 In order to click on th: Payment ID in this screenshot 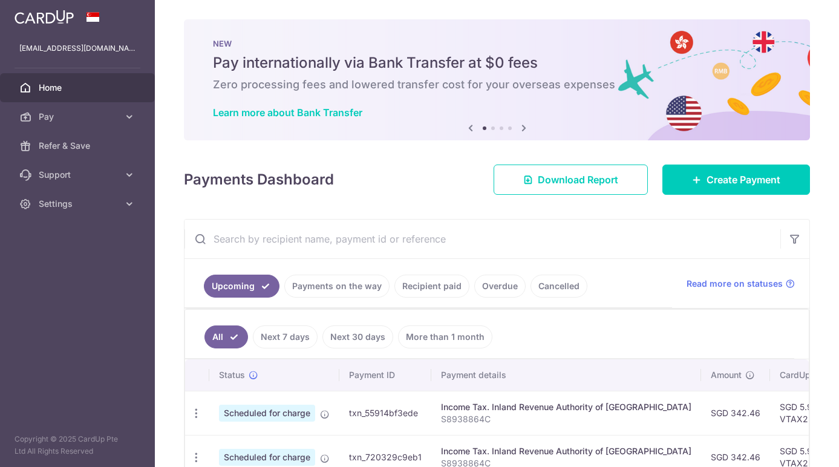, I will do `click(385, 375)`.